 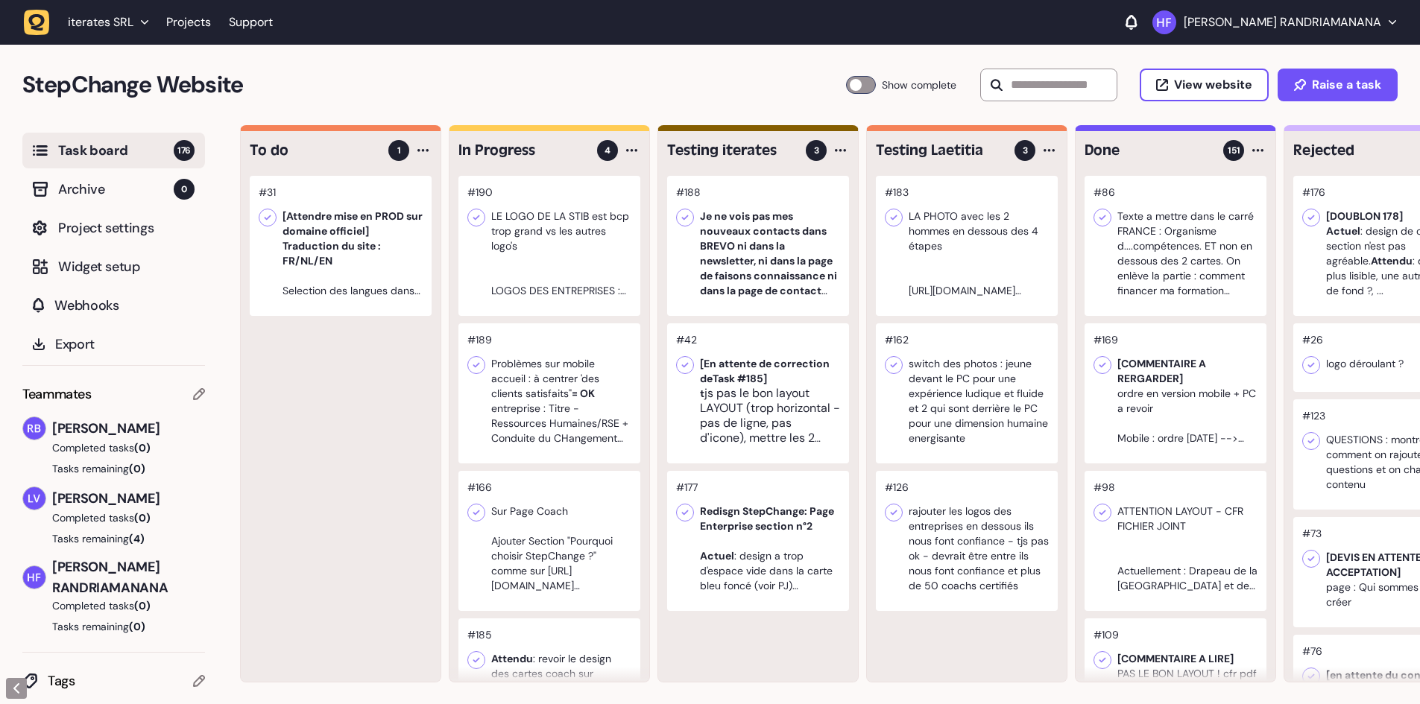 What do you see at coordinates (731, 151) in the screenshot?
I see `h4: Testing iterates` at bounding box center [731, 151].